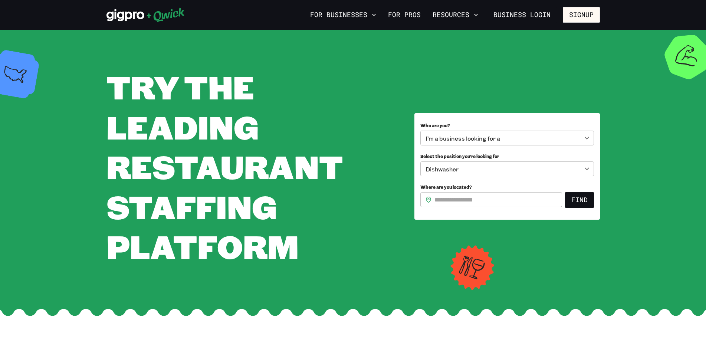  Describe the element at coordinates (522, 15) in the screenshot. I see `a: Business Login` at that location.